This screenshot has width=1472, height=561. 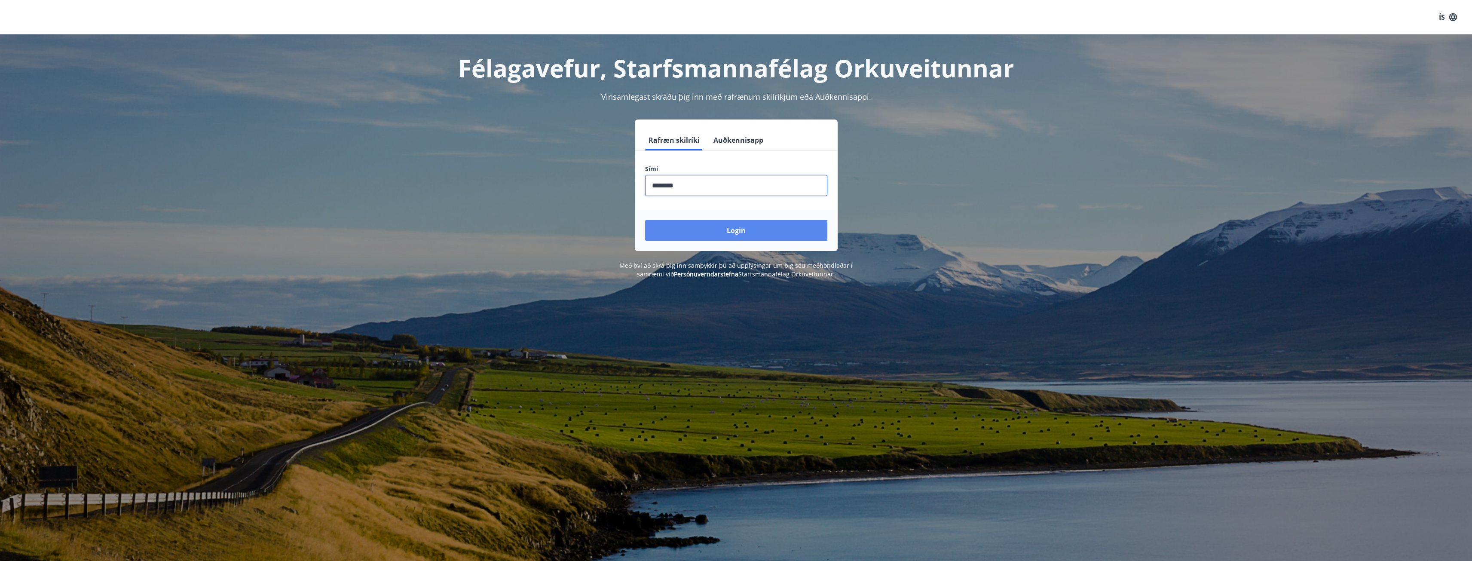 What do you see at coordinates (736, 68) in the screenshot?
I see `h1: Félagavefur, Starfsmannafélag Orkuveitunnar` at bounding box center [736, 68].